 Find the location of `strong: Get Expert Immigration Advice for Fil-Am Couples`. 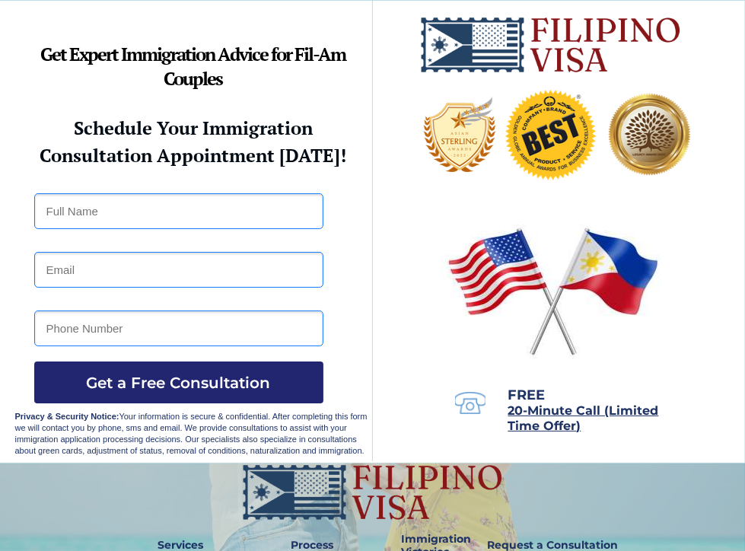

strong: Get Expert Immigration Advice for Fil-Am Couples is located at coordinates (193, 66).